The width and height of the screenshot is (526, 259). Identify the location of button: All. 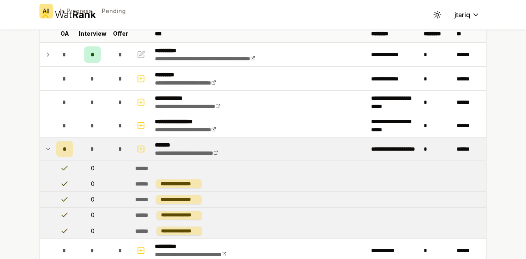
(46, 11).